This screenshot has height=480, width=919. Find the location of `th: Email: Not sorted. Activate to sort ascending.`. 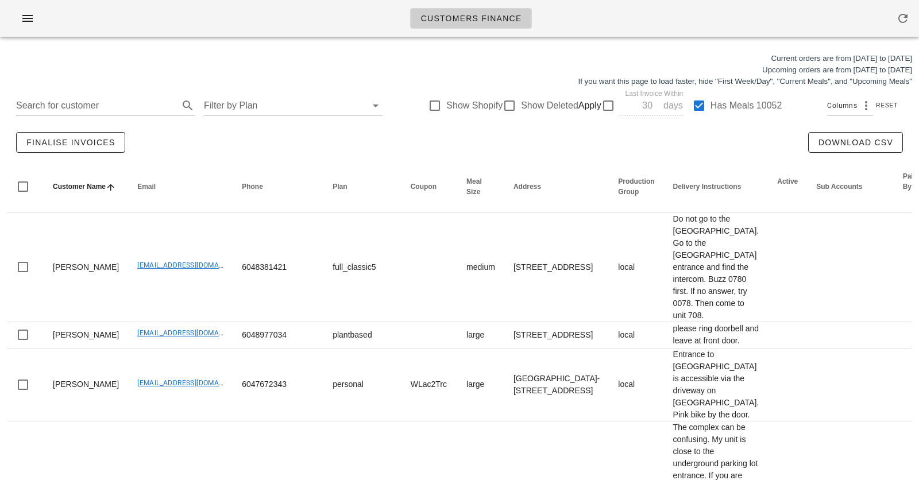

th: Email: Not sorted. Activate to sort ascending. is located at coordinates (180, 187).